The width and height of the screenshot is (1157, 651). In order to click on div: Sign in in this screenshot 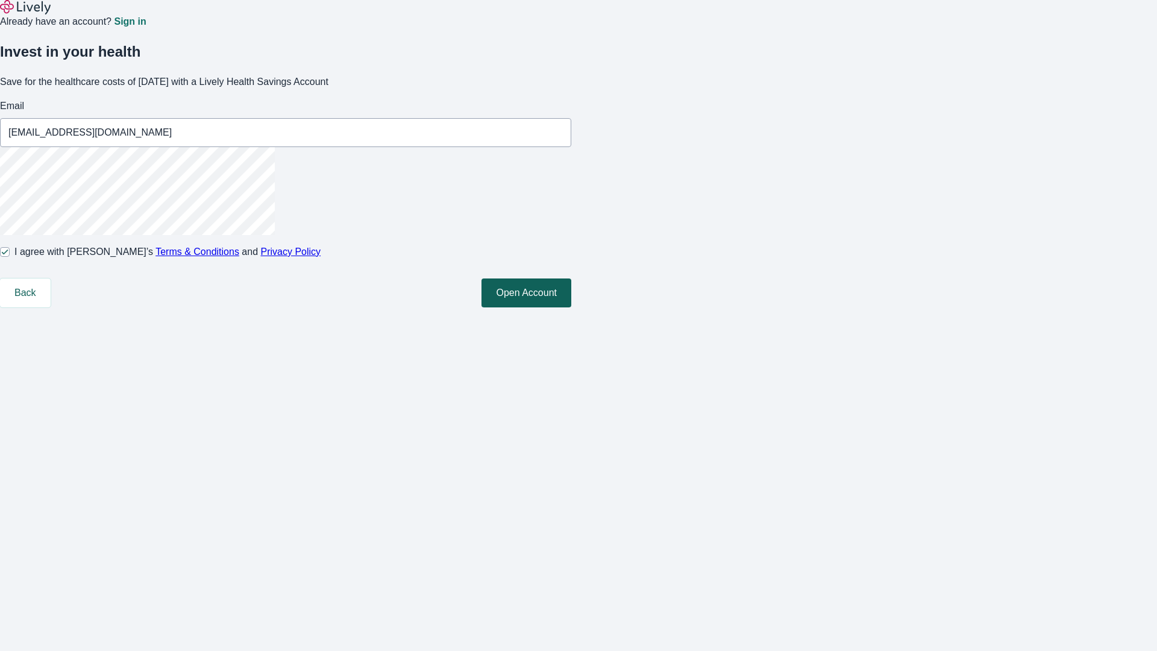, I will do `click(130, 22)`.